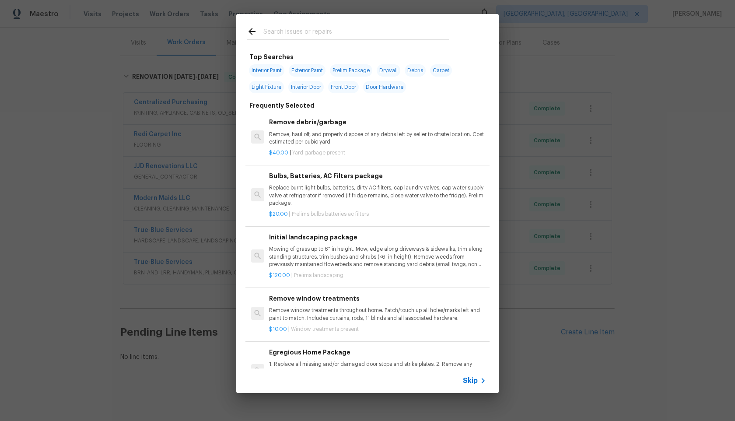 The height and width of the screenshot is (421, 735). What do you see at coordinates (378, 314) in the screenshot?
I see `p: Remove window treatments throughout home. Patch/touch up all holes/marks left and paint to match....` at bounding box center [378, 314].